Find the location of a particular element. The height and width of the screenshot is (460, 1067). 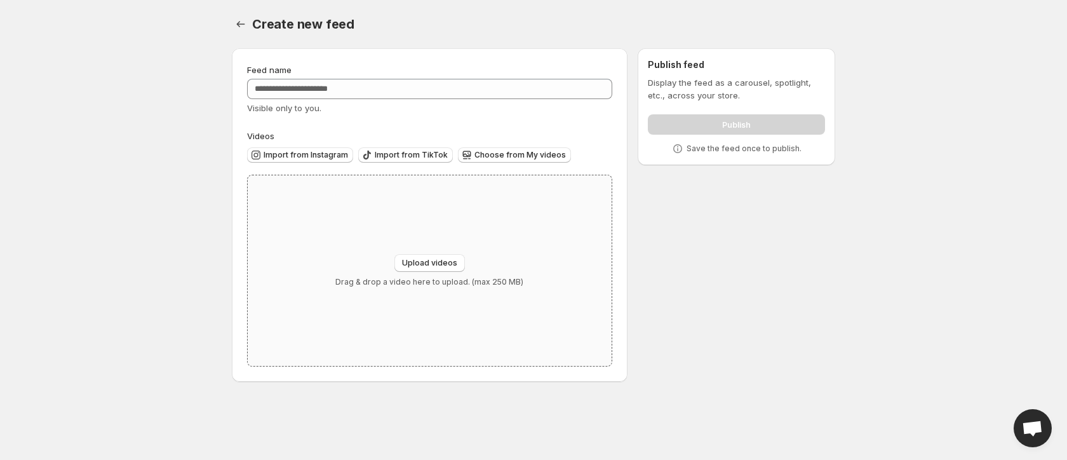

button: Upload videos is located at coordinates (429, 263).